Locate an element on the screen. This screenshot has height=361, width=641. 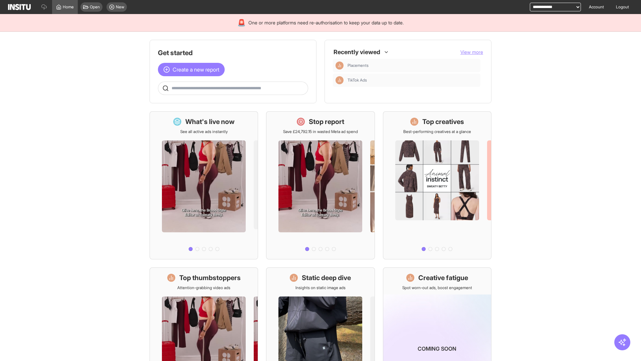
p: Best-performing creatives at a glance is located at coordinates (437, 132).